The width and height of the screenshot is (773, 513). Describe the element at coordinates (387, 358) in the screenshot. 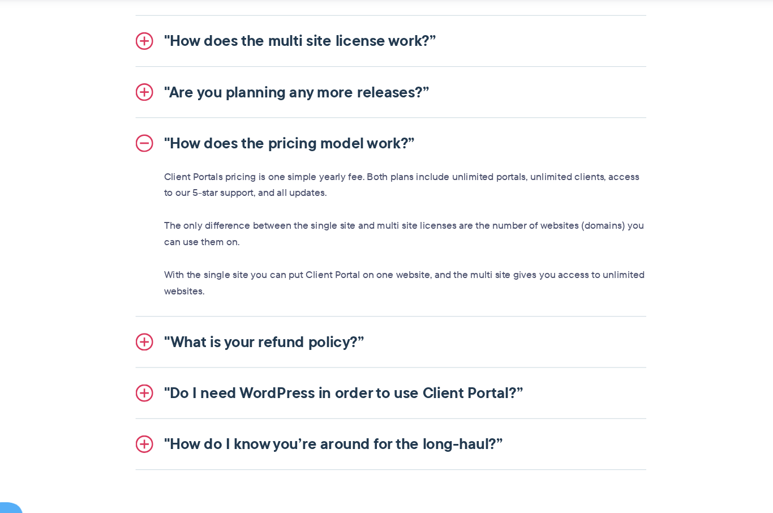

I see `a: "Do I need WordPress in order to use Client Portal?”` at that location.